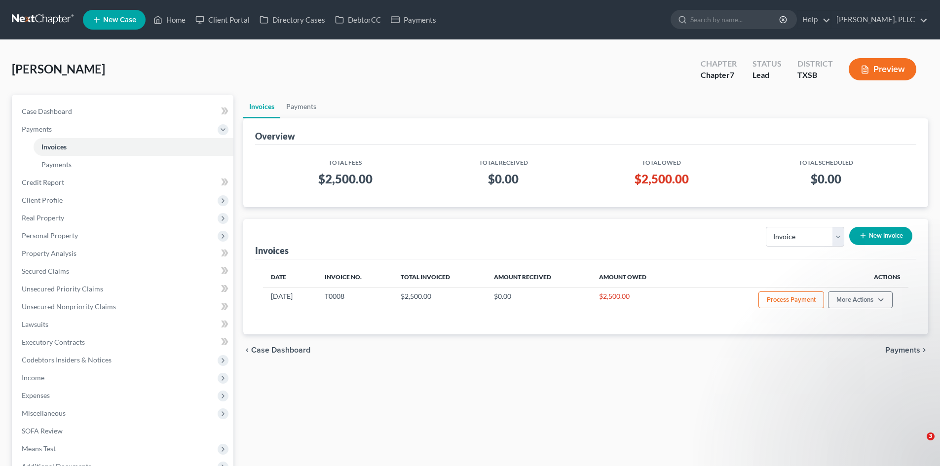 Image resolution: width=940 pixels, height=466 pixels. Describe the element at coordinates (931, 437) in the screenshot. I see `span: 3` at that location.